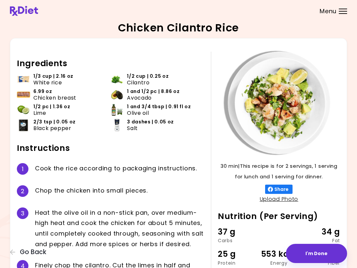  I want to click on div: 3, so click(23, 213).